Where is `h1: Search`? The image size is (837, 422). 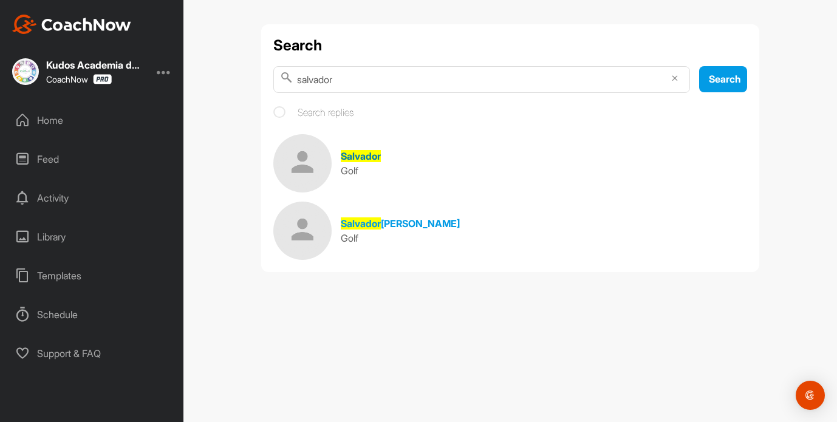 h1: Search is located at coordinates (510, 45).